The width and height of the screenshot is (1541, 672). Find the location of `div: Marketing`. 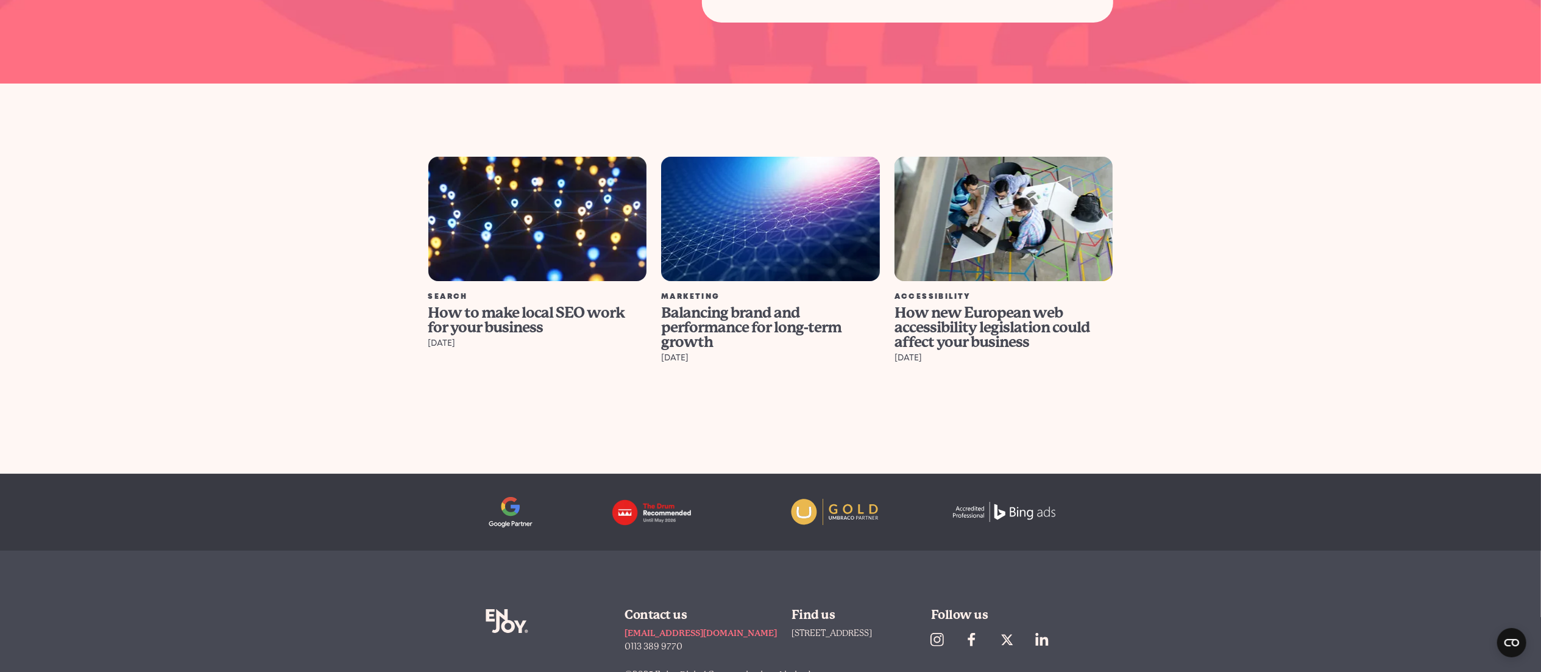

div: Marketing is located at coordinates (770, 297).